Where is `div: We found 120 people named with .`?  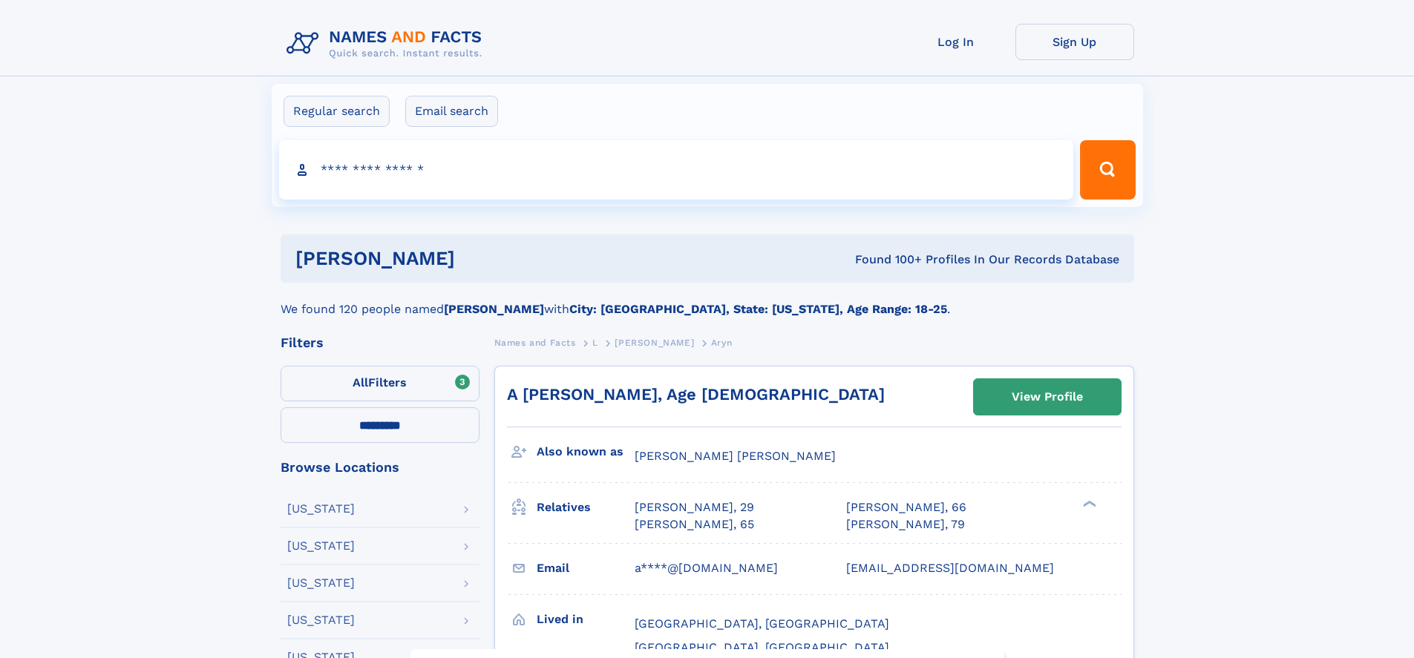
div: We found 120 people named with . is located at coordinates (707, 301).